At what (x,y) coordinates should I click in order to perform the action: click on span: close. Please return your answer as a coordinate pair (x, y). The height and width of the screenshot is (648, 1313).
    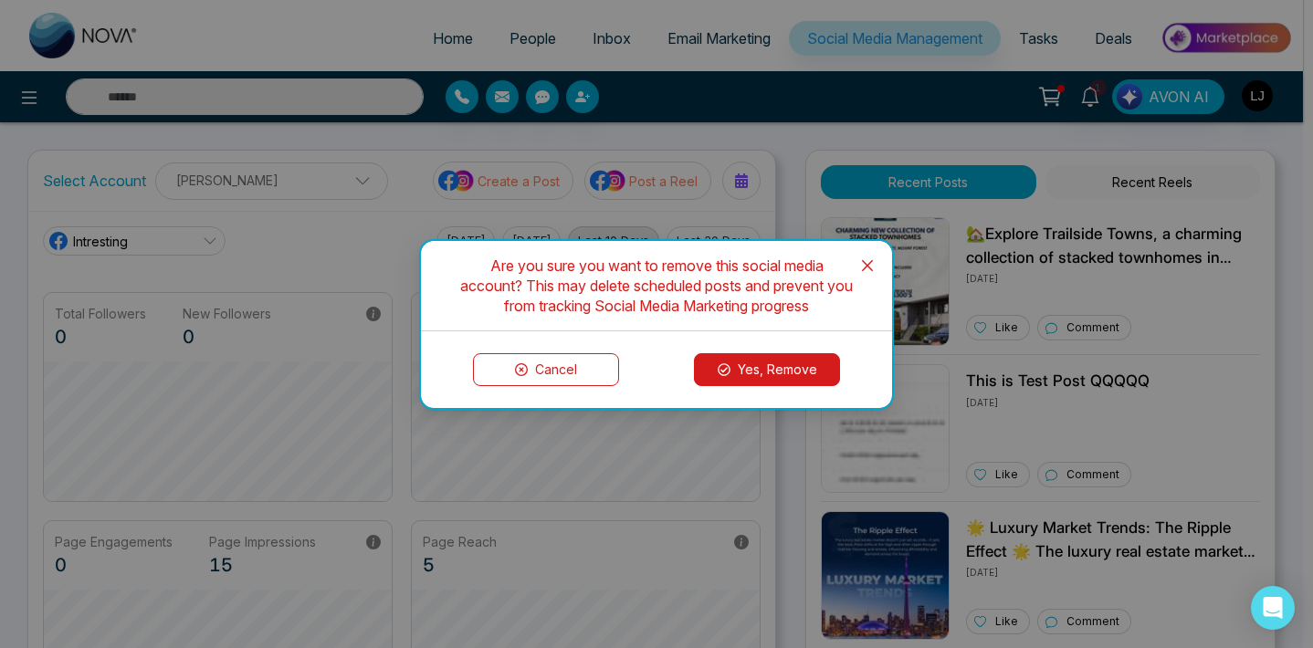
    Looking at the image, I should click on (867, 266).